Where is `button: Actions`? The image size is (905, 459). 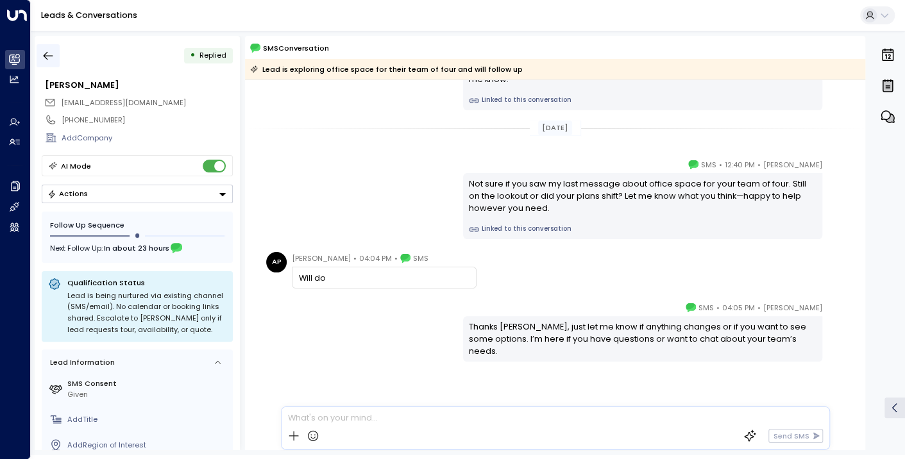 button: Actions is located at coordinates (137, 194).